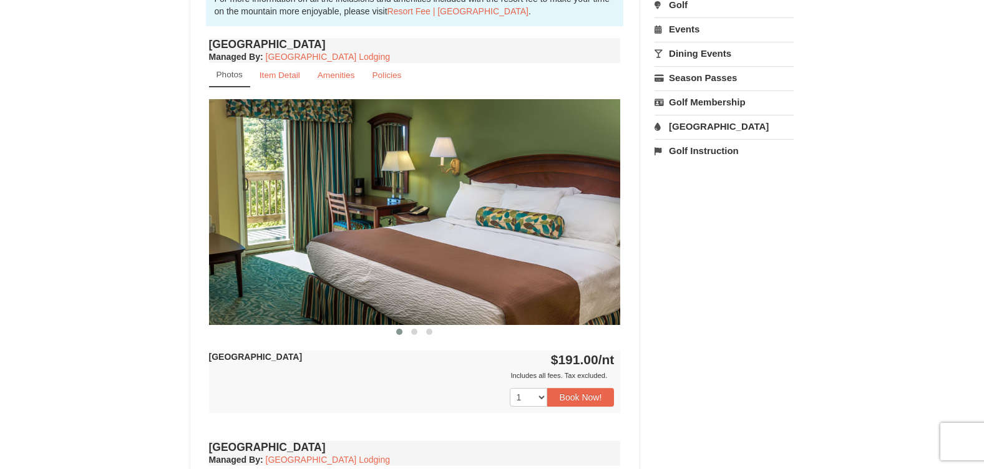 The height and width of the screenshot is (469, 984). I want to click on button: Book Now!, so click(581, 397).